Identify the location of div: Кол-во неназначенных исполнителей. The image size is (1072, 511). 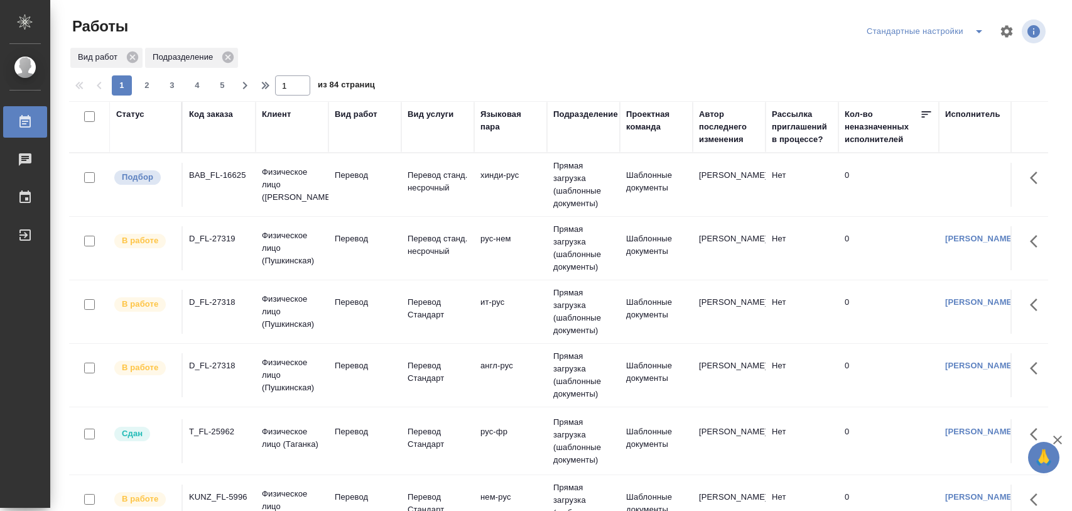
(883, 127).